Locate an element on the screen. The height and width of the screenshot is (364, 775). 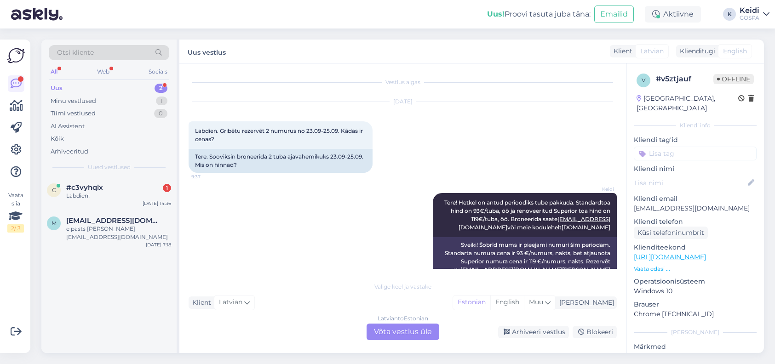
p: Brauser is located at coordinates (695, 304).